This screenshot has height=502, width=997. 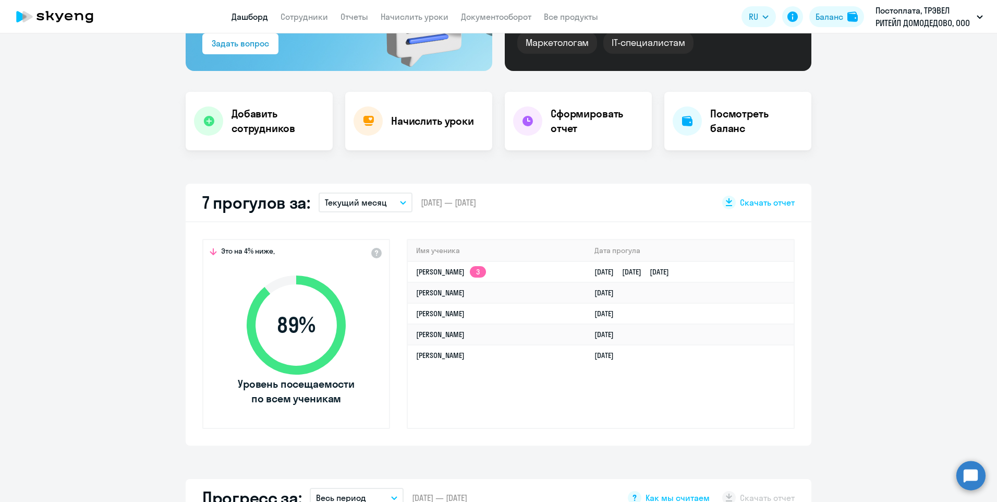 What do you see at coordinates (296, 325) in the screenshot?
I see `span: 89 %` at bounding box center [296, 325].